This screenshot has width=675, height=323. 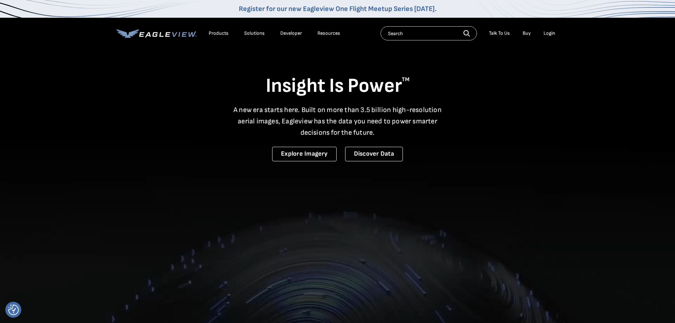 What do you see at coordinates (338, 121) in the screenshot?
I see `p: A new era starts here. Built on more than 3.5 billion high-resolution aerial images, Eagleview ha...` at bounding box center [338, 121].